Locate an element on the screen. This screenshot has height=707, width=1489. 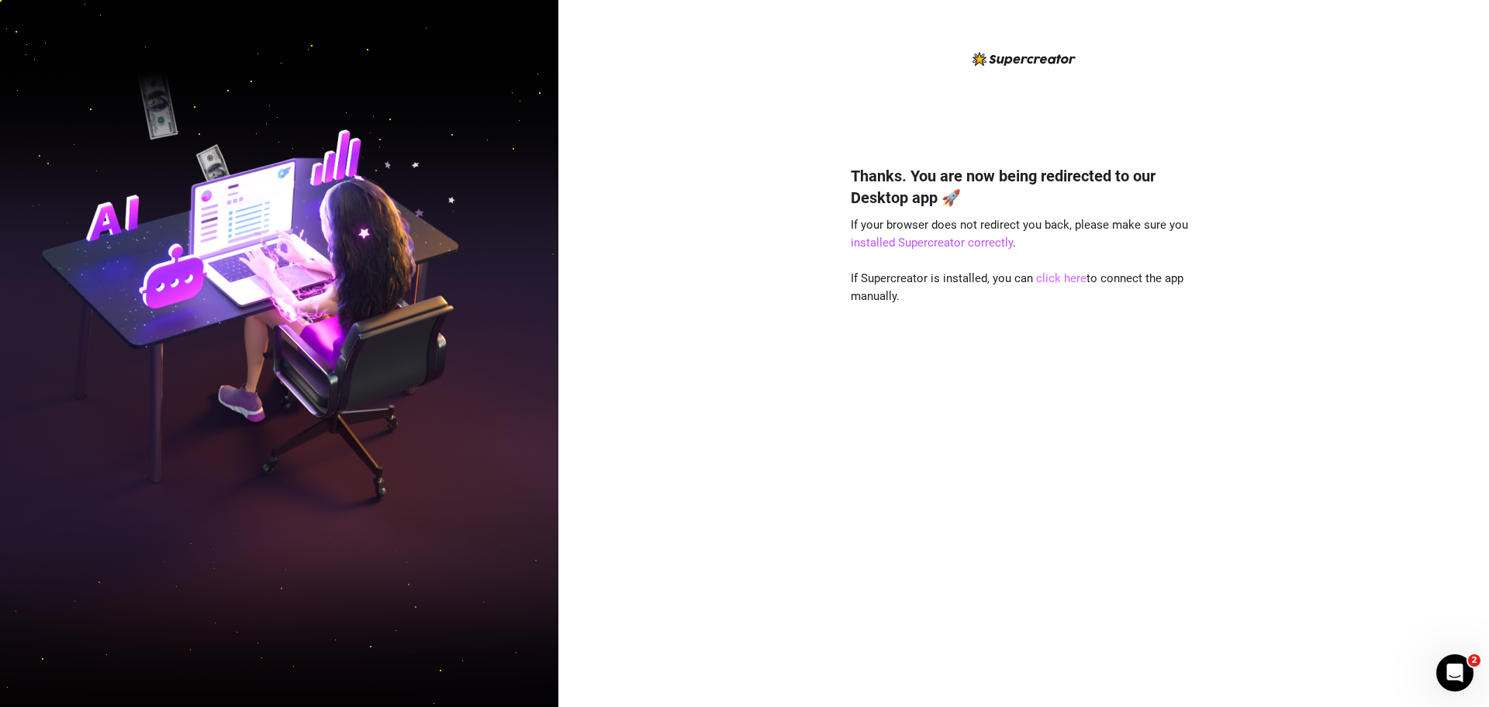
h4: Thanks. You are now being redirected to our Desktop app 🚀 is located at coordinates (1024, 187).